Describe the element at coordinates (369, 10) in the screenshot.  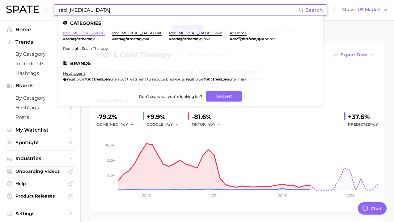
I see `span: US Market` at that location.